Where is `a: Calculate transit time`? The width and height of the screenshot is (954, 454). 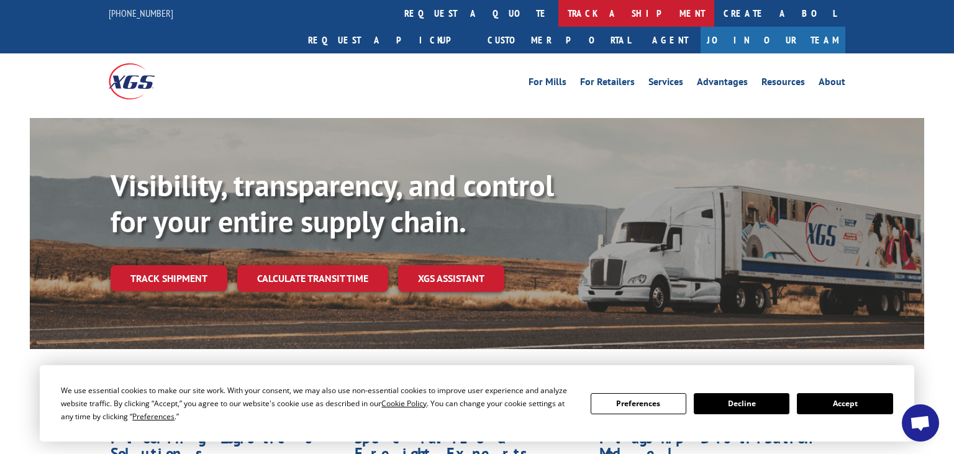 a: Calculate transit time is located at coordinates (312, 278).